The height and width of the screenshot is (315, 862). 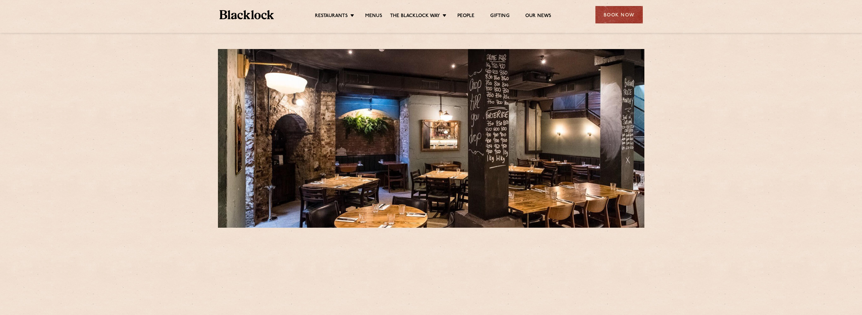 What do you see at coordinates (619, 15) in the screenshot?
I see `div: Book Now` at bounding box center [619, 15].